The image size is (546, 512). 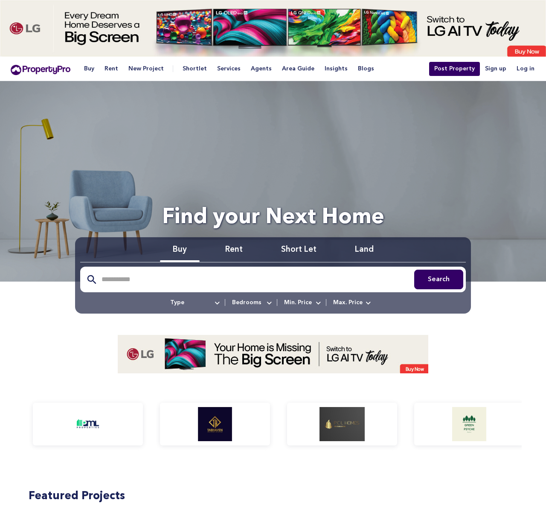 What do you see at coordinates (88, 424) in the screenshot?
I see `img: Olamide Popoola` at bounding box center [88, 424].